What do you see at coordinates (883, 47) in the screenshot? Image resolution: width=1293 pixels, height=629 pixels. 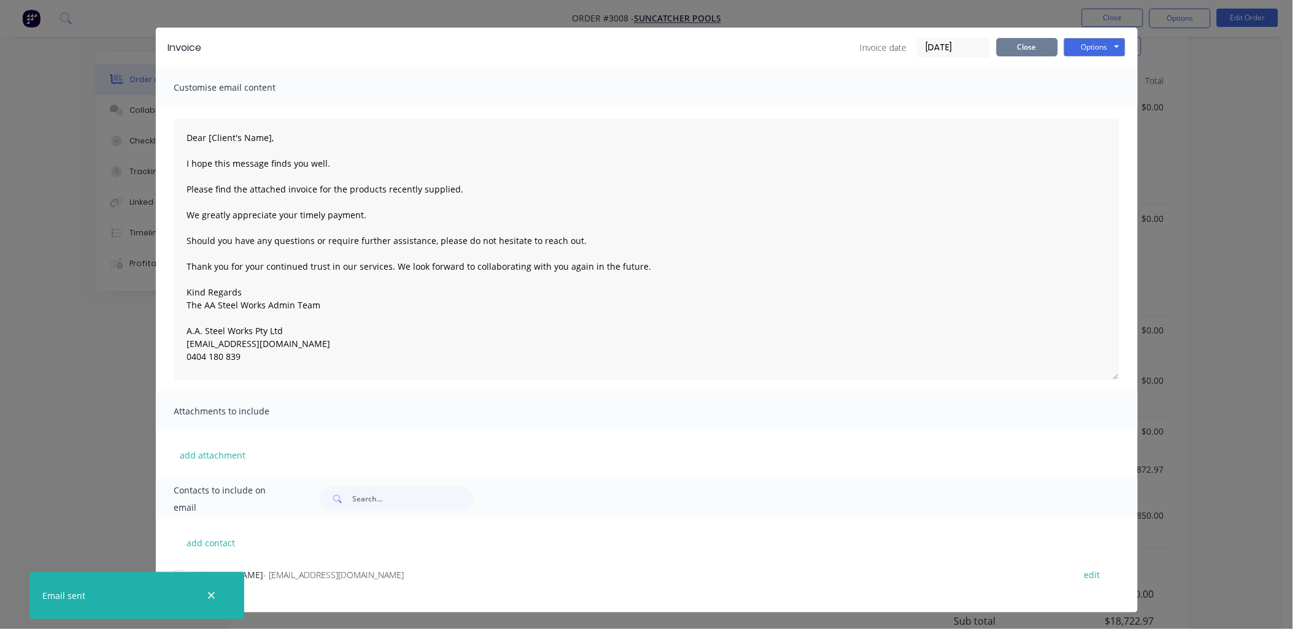 I see `span: Invoice date` at bounding box center [883, 47].